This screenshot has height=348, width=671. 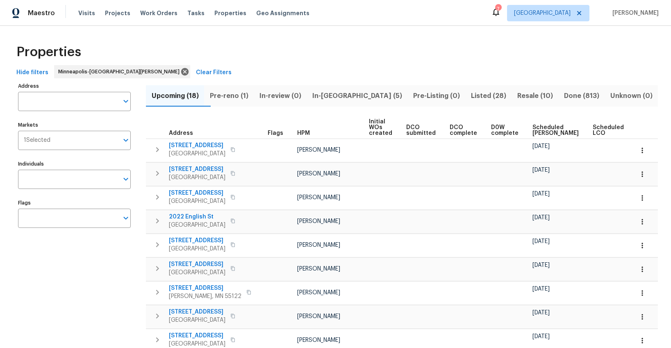 I want to click on button: Hide filters, so click(x=32, y=73).